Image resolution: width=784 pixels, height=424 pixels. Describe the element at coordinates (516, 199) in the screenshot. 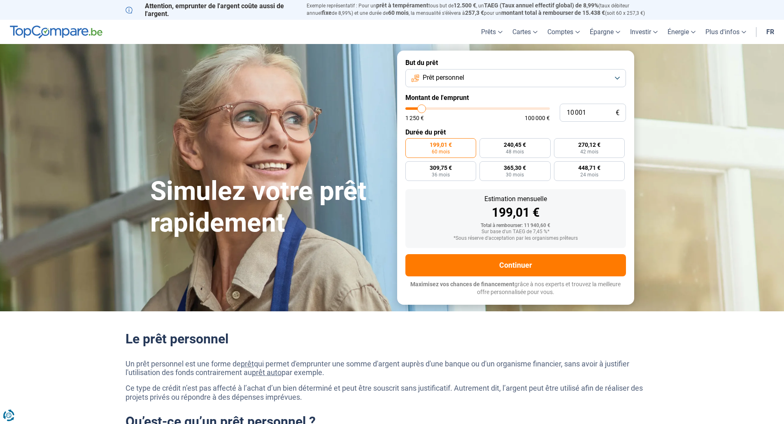

I see `div: Estimation mensuelle` at that location.